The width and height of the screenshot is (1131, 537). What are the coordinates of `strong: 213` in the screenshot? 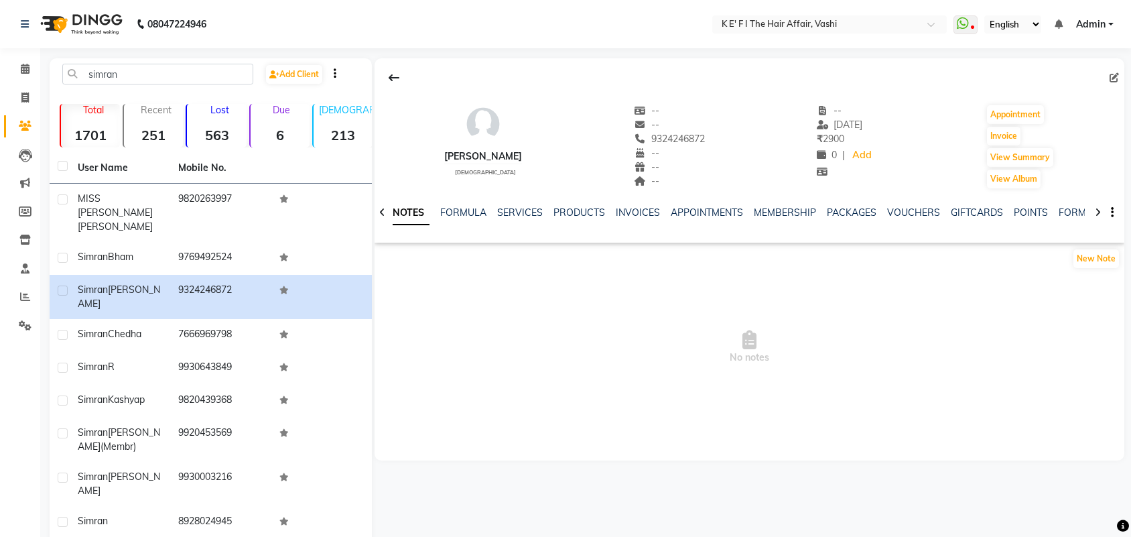 It's located at (343, 135).